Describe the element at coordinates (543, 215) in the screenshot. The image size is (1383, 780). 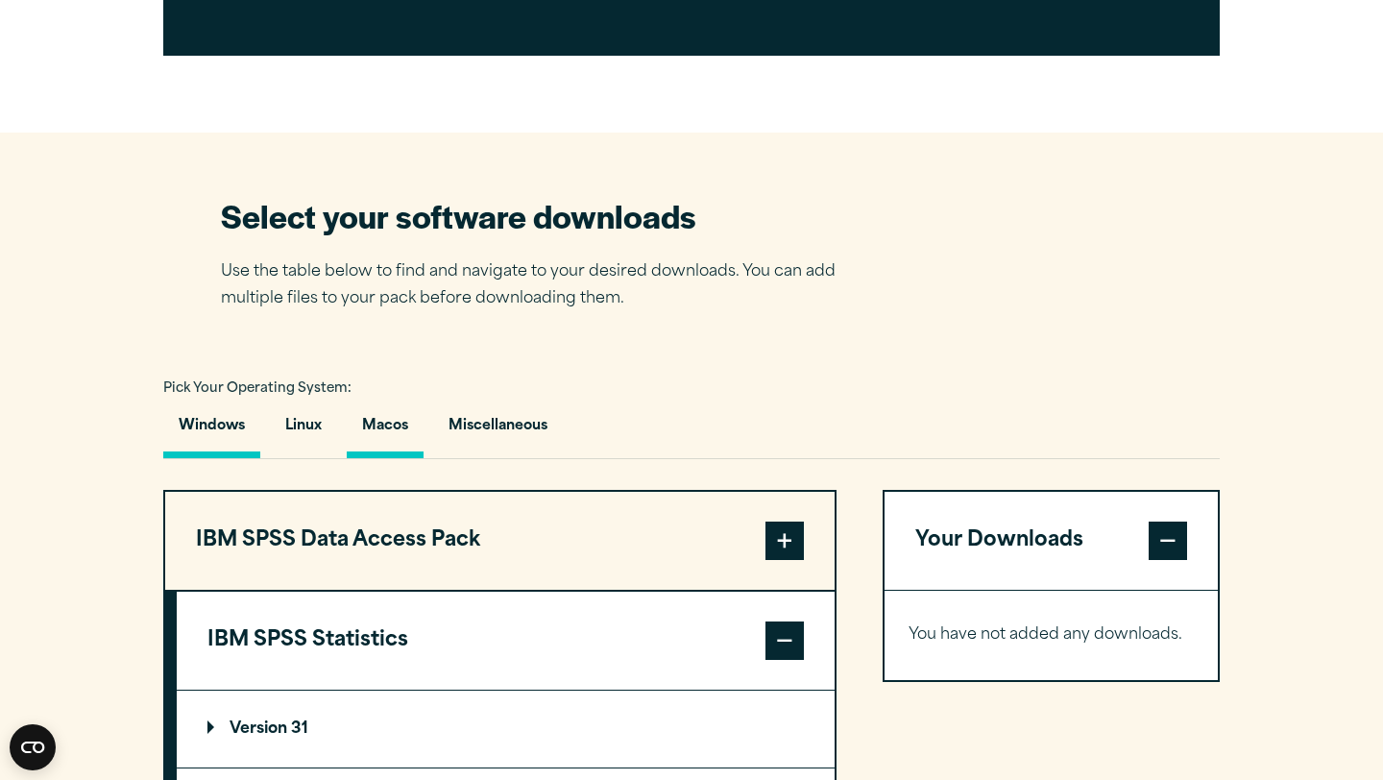
I see `h2: Select your software downloads` at that location.